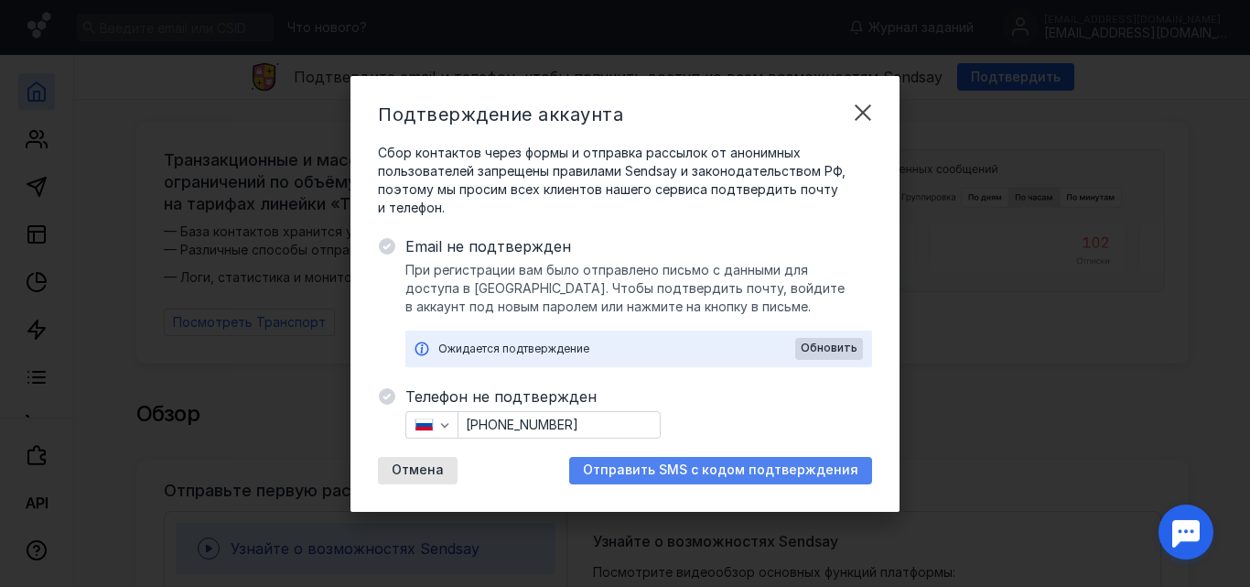 This screenshot has height=587, width=1250. What do you see at coordinates (829, 348) in the screenshot?
I see `span: Обновить` at bounding box center [829, 348].